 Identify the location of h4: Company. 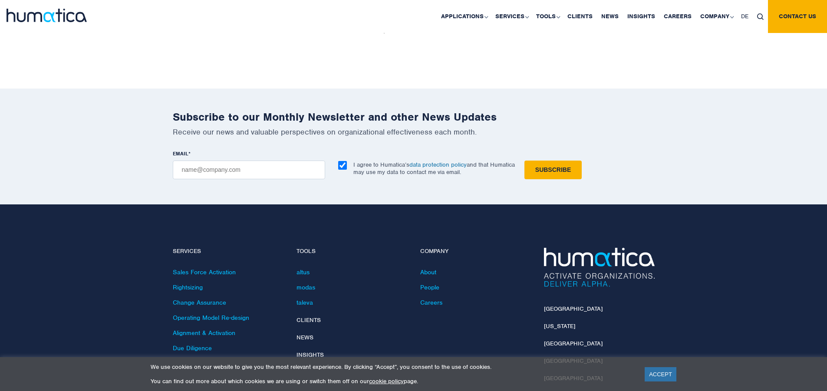
(475, 251).